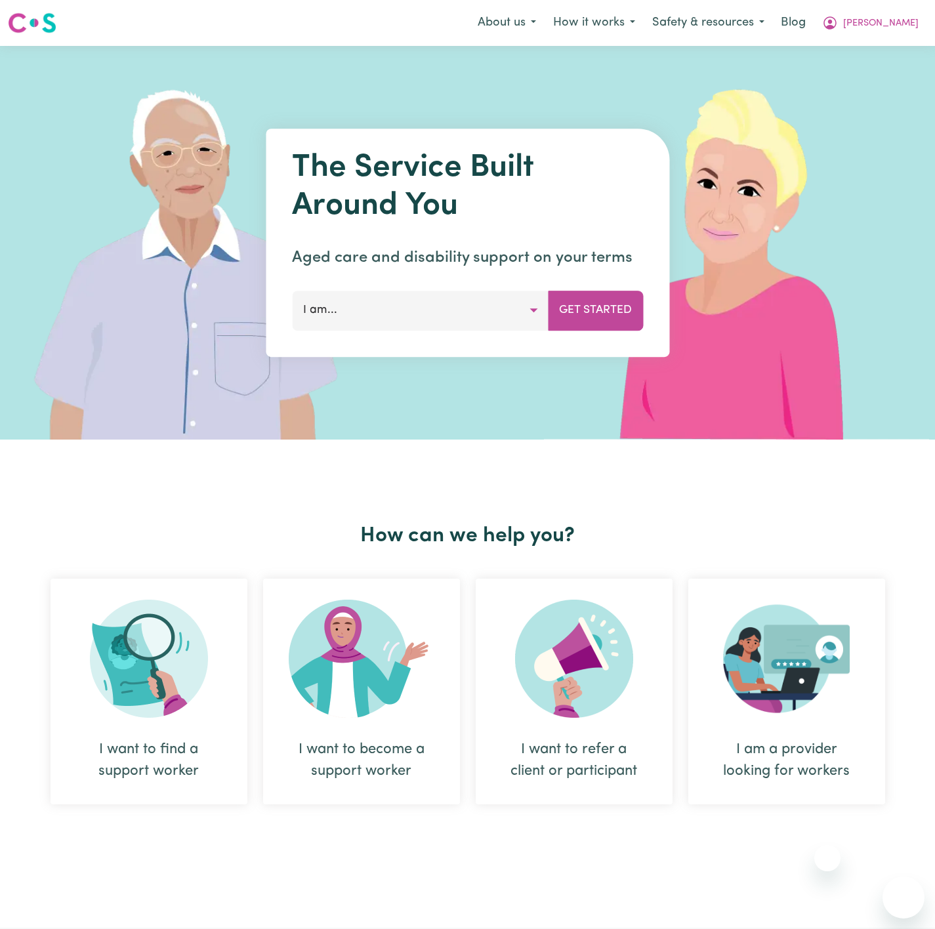 This screenshot has height=929, width=935. Describe the element at coordinates (149, 659) in the screenshot. I see `img: Search` at that location.